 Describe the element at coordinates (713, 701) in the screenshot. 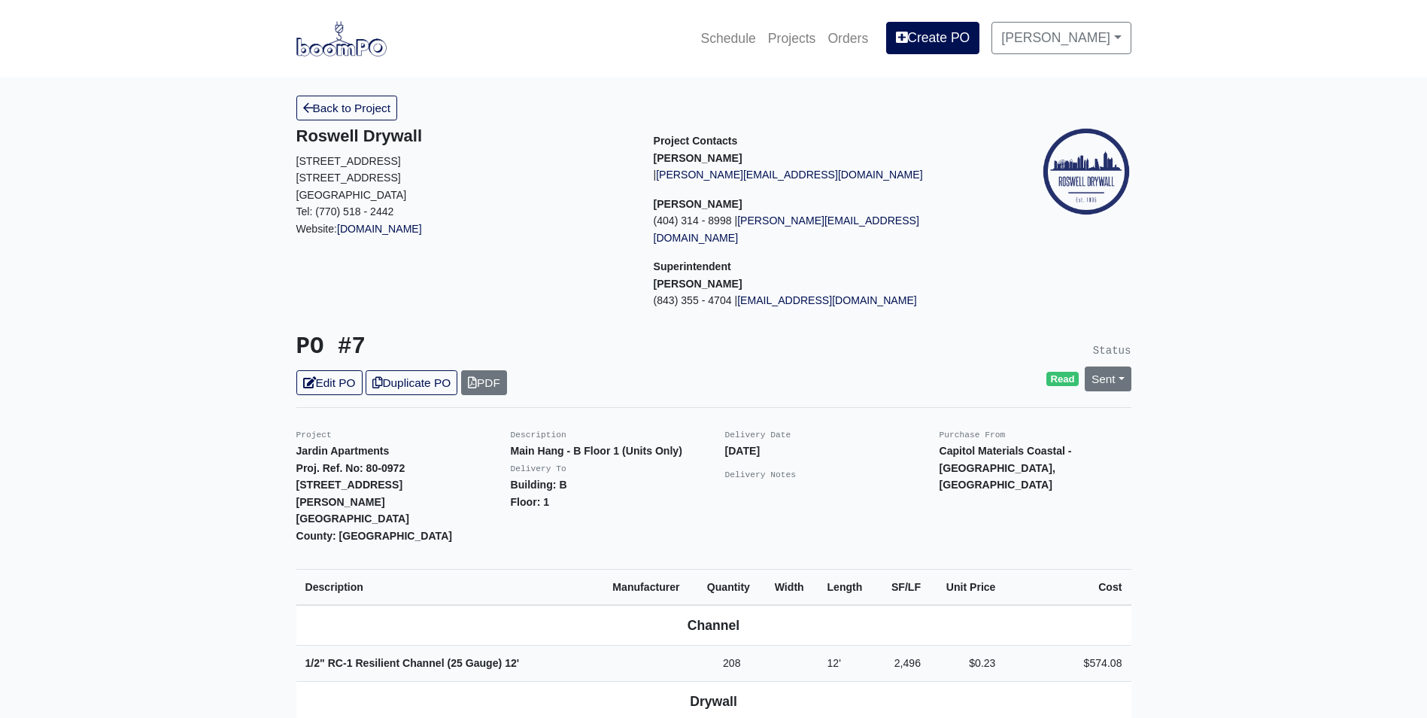

I see `b: Drywall` at that location.